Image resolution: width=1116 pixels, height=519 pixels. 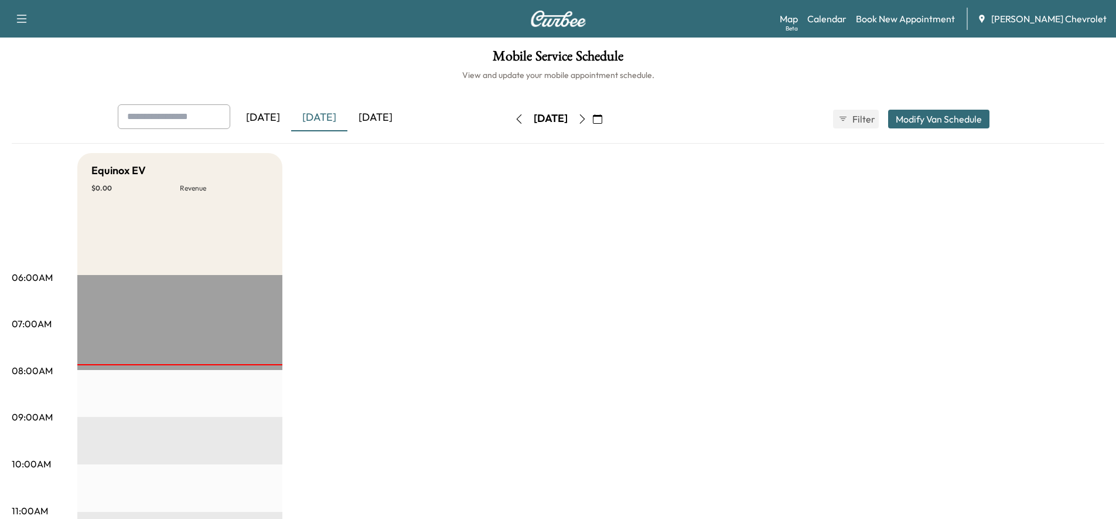 What do you see at coordinates (558, 75) in the screenshot?
I see `h6: View and update your mobile appointment schedule.` at bounding box center [558, 75].